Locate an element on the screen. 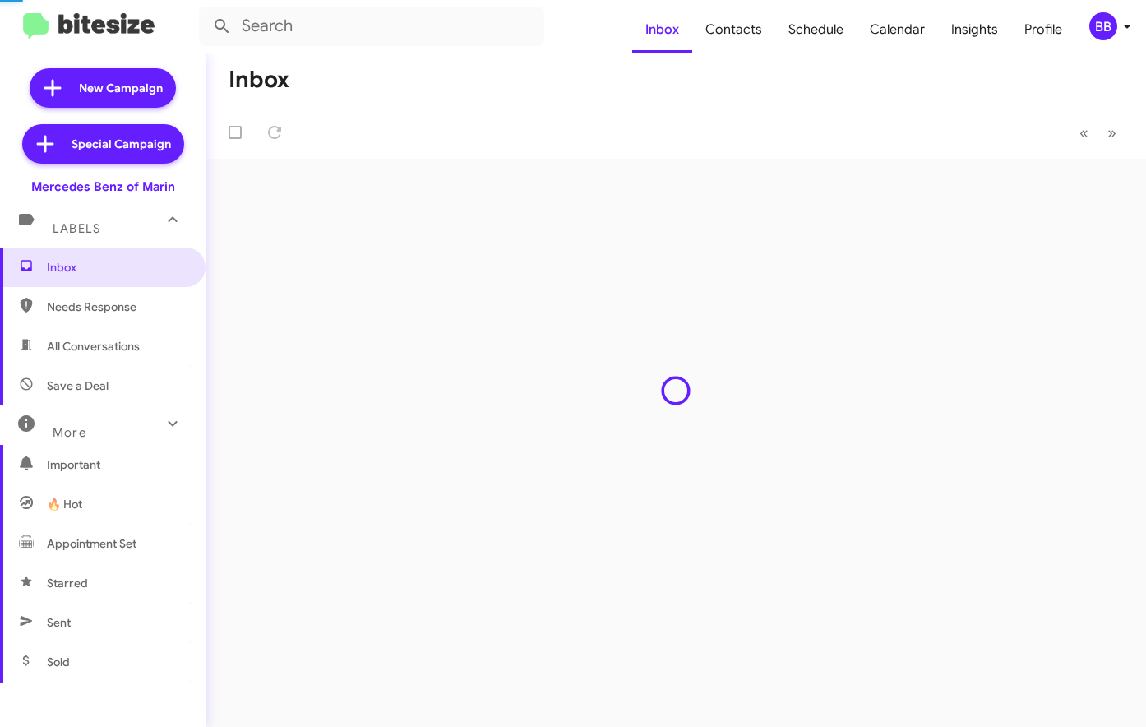 The width and height of the screenshot is (1146, 727). span: Needs Response is located at coordinates (117, 307).